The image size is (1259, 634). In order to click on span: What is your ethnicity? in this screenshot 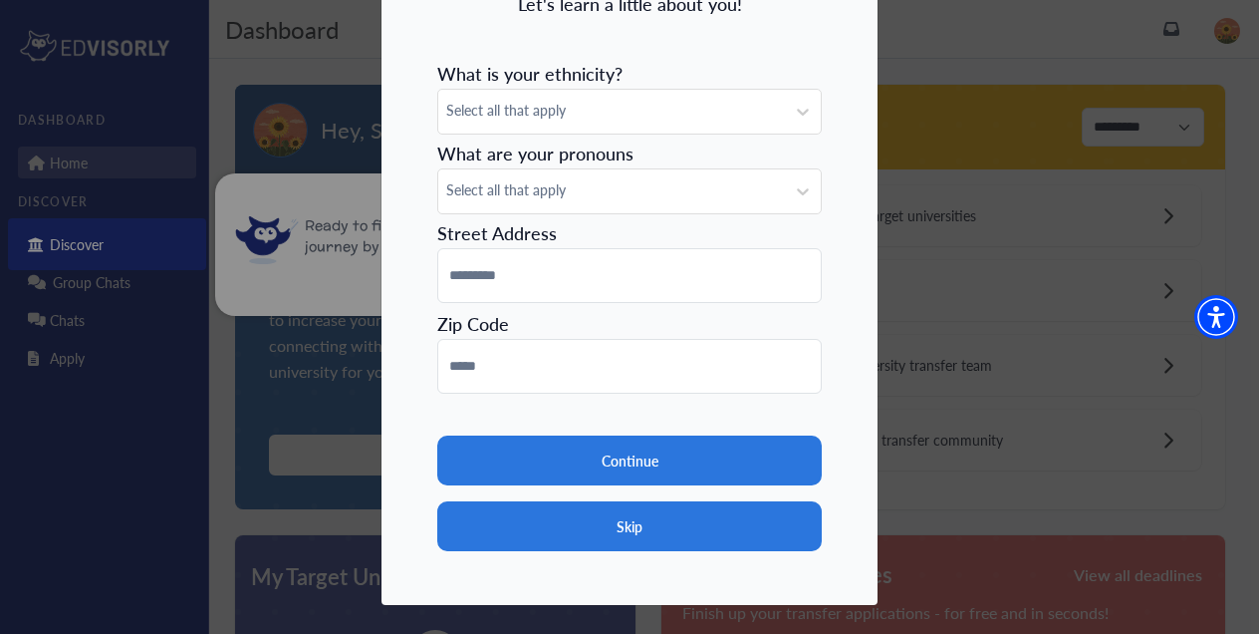, I will do `click(530, 73)`.